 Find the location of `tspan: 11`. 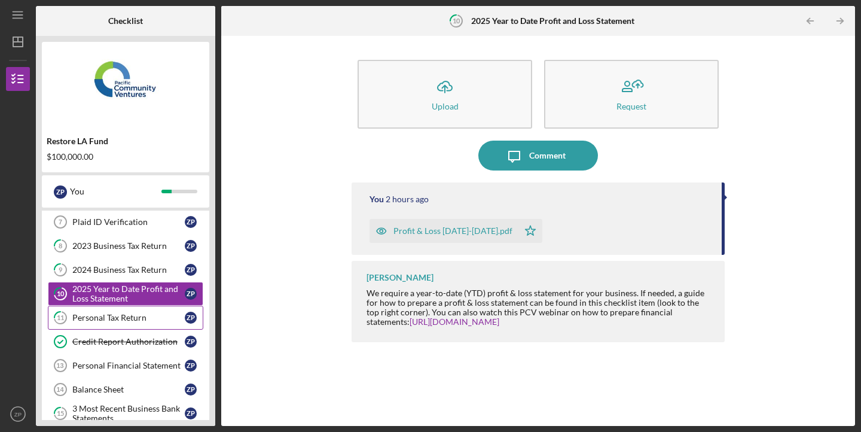

tspan: 11 is located at coordinates (60, 317).